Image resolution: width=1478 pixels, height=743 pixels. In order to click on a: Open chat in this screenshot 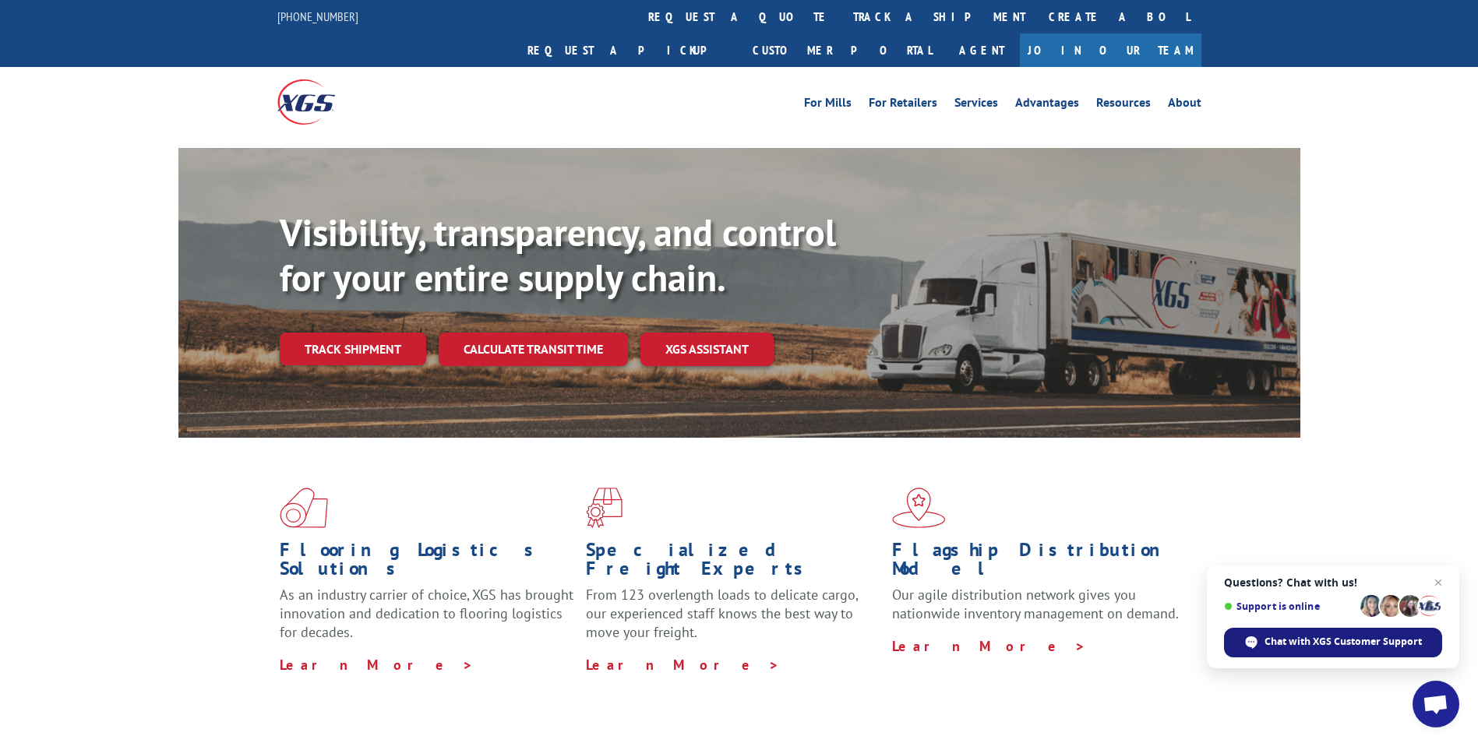, I will do `click(1436, 704)`.